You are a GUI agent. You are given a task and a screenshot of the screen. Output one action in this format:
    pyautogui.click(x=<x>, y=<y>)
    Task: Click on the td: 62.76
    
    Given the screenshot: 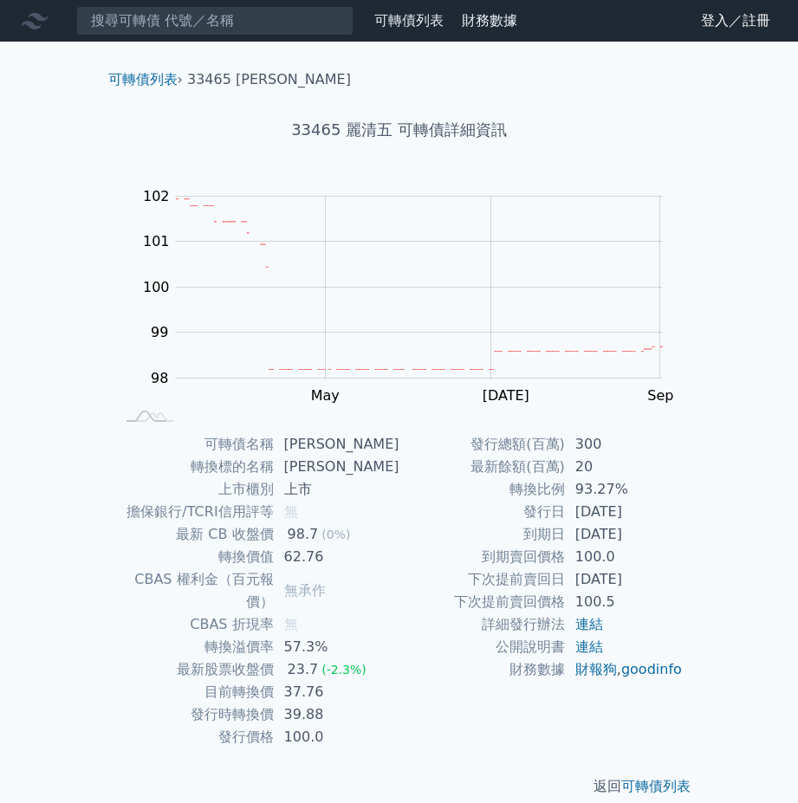 What is the action you would take?
    pyautogui.click(x=336, y=557)
    